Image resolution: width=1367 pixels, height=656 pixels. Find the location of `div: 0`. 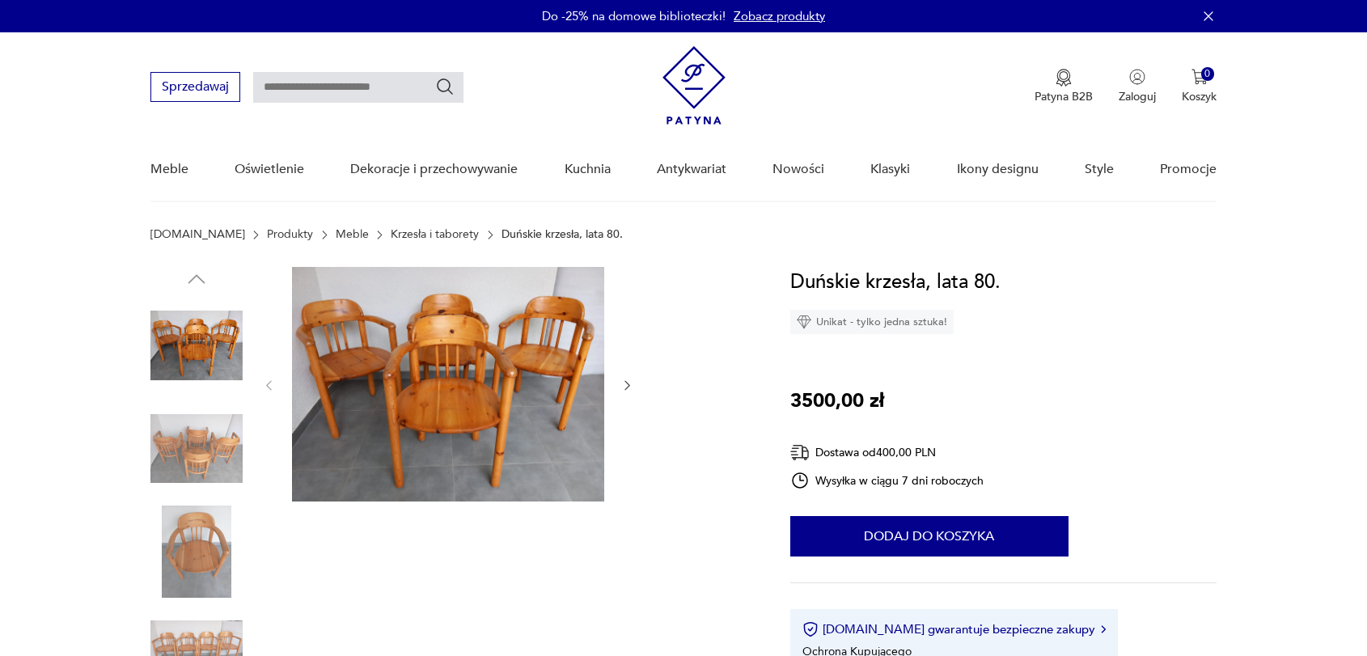

div: 0 is located at coordinates (1207, 74).